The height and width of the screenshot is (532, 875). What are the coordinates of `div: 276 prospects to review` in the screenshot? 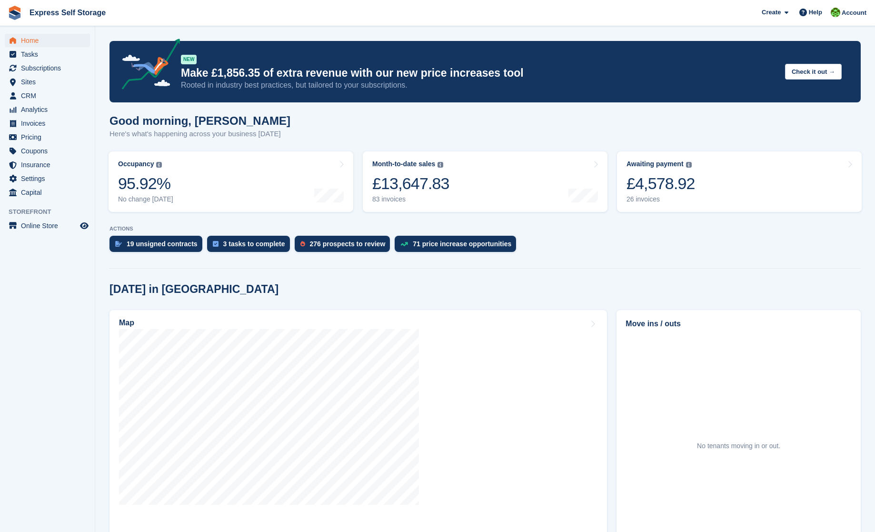 It's located at (348, 244).